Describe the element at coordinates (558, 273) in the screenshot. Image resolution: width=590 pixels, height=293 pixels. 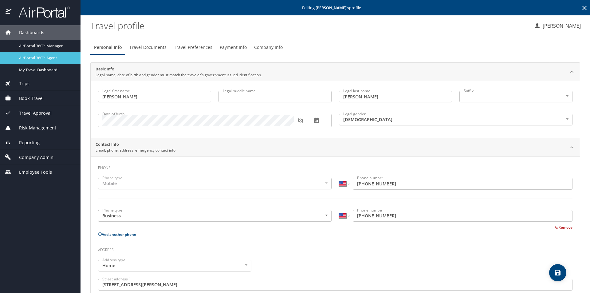
I see `button: save` at that location.